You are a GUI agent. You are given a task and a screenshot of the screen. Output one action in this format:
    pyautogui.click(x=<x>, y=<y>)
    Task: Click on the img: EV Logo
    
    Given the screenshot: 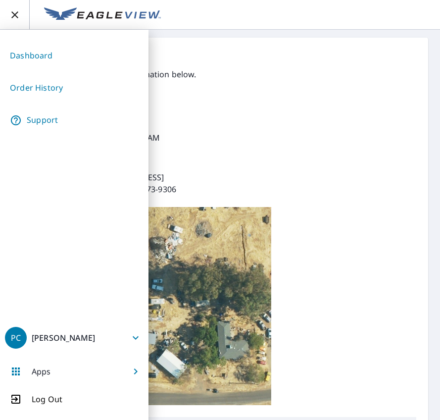 What is the action you would take?
    pyautogui.click(x=102, y=15)
    